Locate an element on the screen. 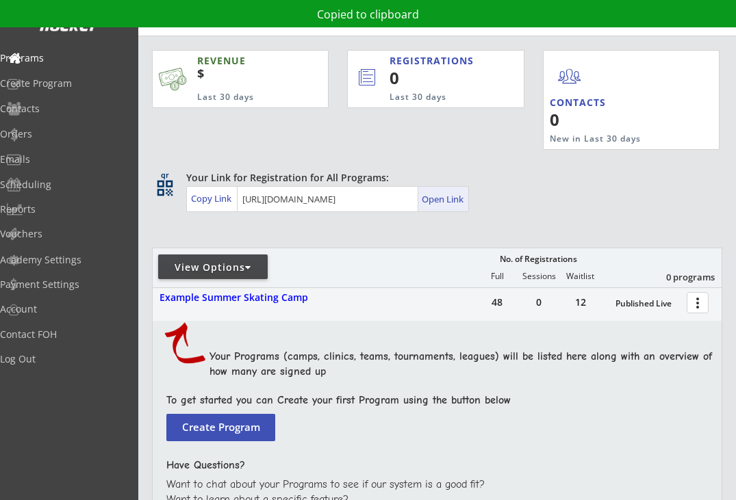 This screenshot has width=736, height=500. div: View Options is located at coordinates (213, 268).